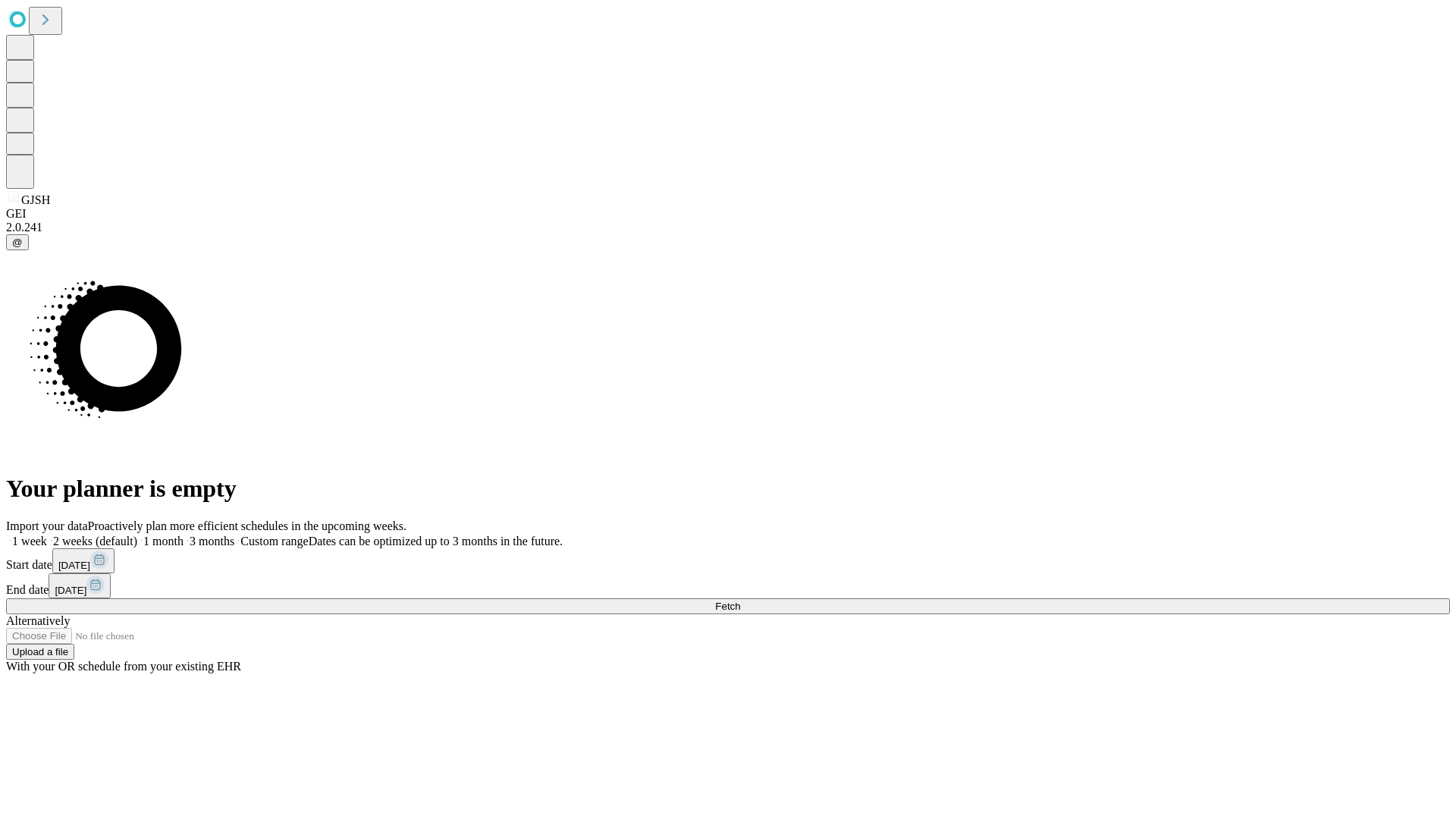  What do you see at coordinates (728, 560) in the screenshot?
I see `div: Start date` at bounding box center [728, 560].